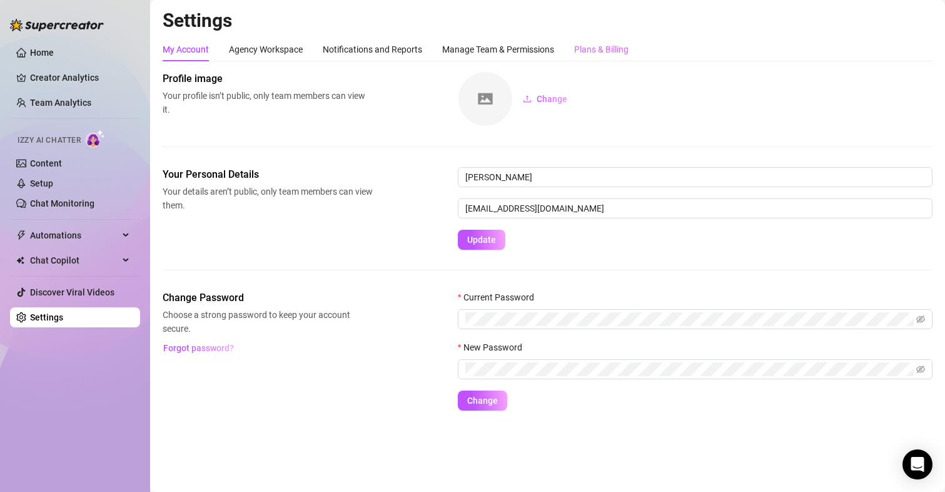  Describe the element at coordinates (268, 103) in the screenshot. I see `span: Your profile isn’t public, only team members can view it.` at that location.